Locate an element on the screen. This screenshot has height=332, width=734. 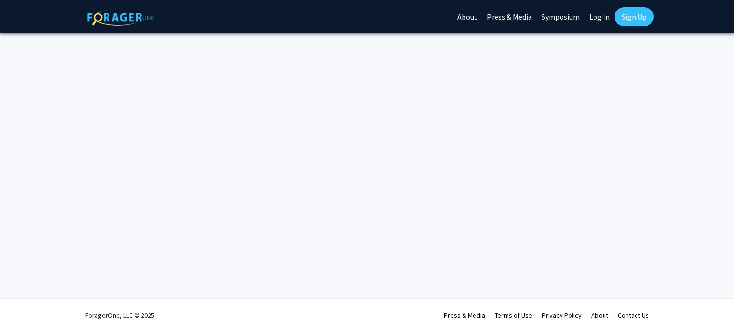
a: Sign Up is located at coordinates (634, 17).